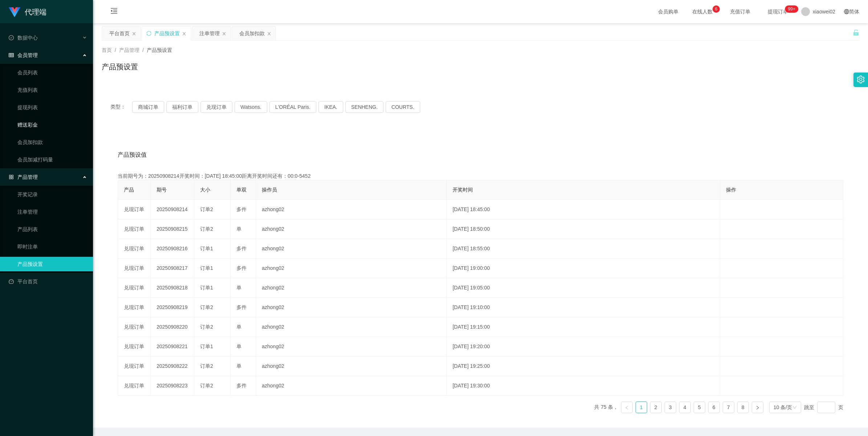 This screenshot has width=868, height=436. I want to click on span: 提现订单, so click(778, 12).